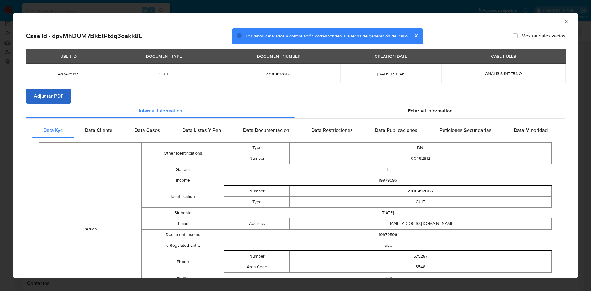 This screenshot has width=591, height=291. Describe the element at coordinates (430, 111) in the screenshot. I see `span: External information` at that location.